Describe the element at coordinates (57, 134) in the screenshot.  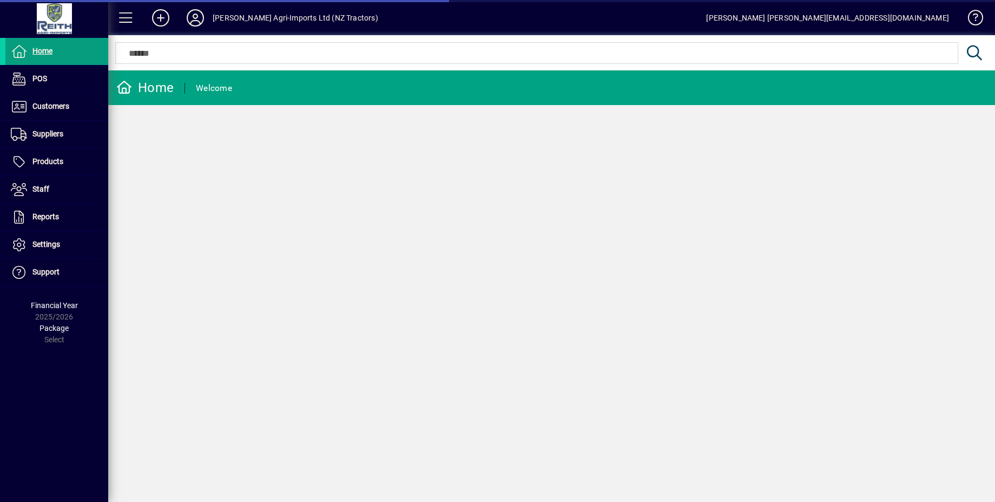
I see `a: Suppliers` at that location.